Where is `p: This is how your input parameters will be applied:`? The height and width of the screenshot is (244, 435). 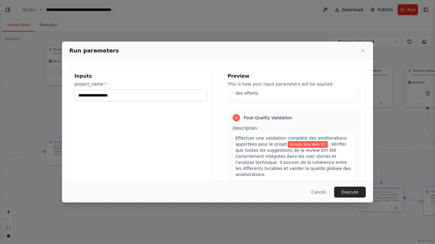
p: This is how your input parameters will be applied: is located at coordinates (294, 84).